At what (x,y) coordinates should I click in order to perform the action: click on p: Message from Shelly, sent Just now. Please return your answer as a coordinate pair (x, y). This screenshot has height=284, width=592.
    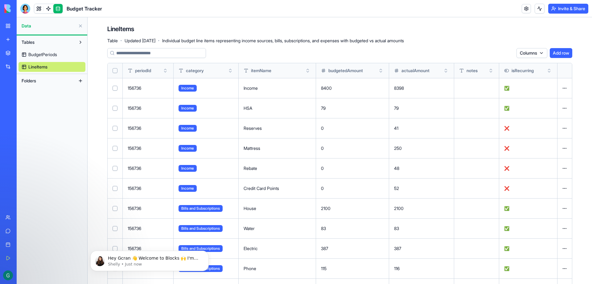
    Looking at the image, I should click on (67, 27).